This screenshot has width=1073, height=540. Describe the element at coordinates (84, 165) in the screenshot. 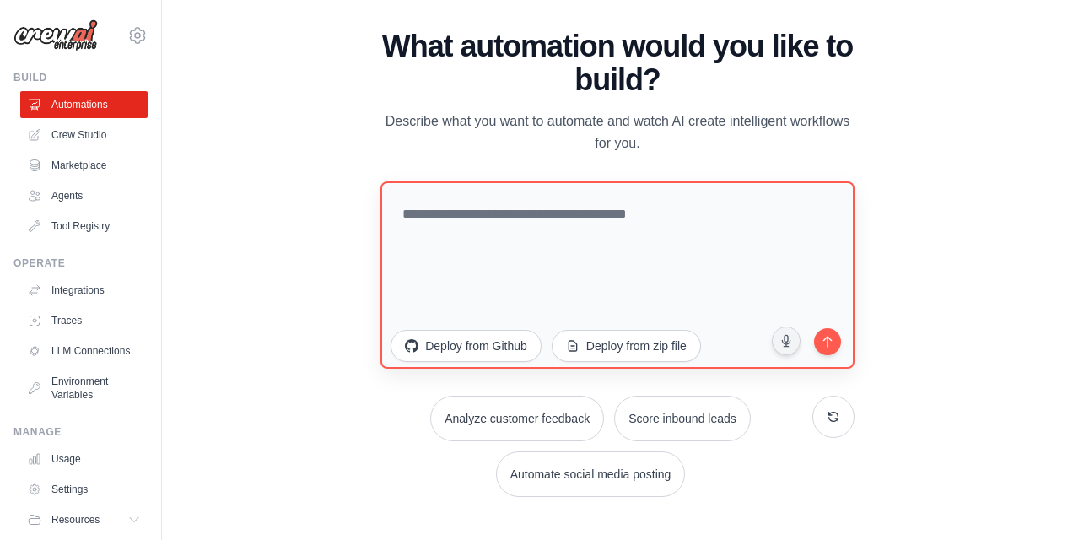

I see `a: Marketplace` at that location.